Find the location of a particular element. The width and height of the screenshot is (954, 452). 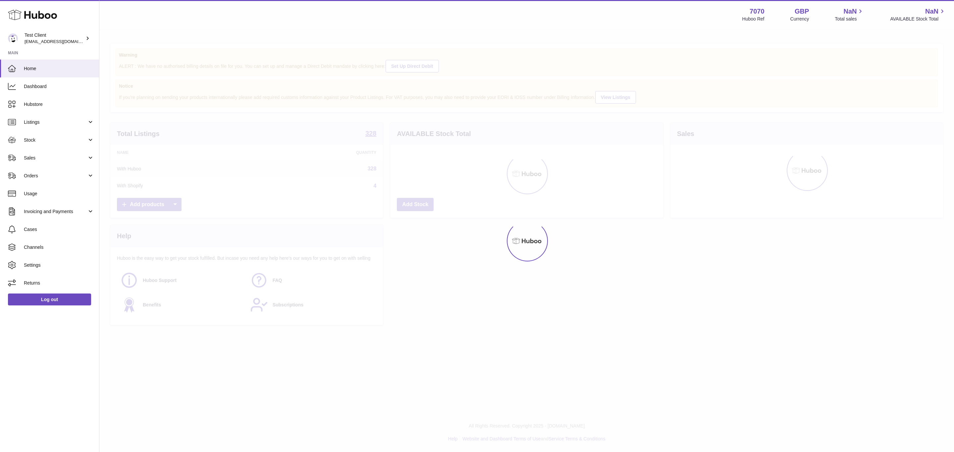

span: Dashboard is located at coordinates (59, 86).